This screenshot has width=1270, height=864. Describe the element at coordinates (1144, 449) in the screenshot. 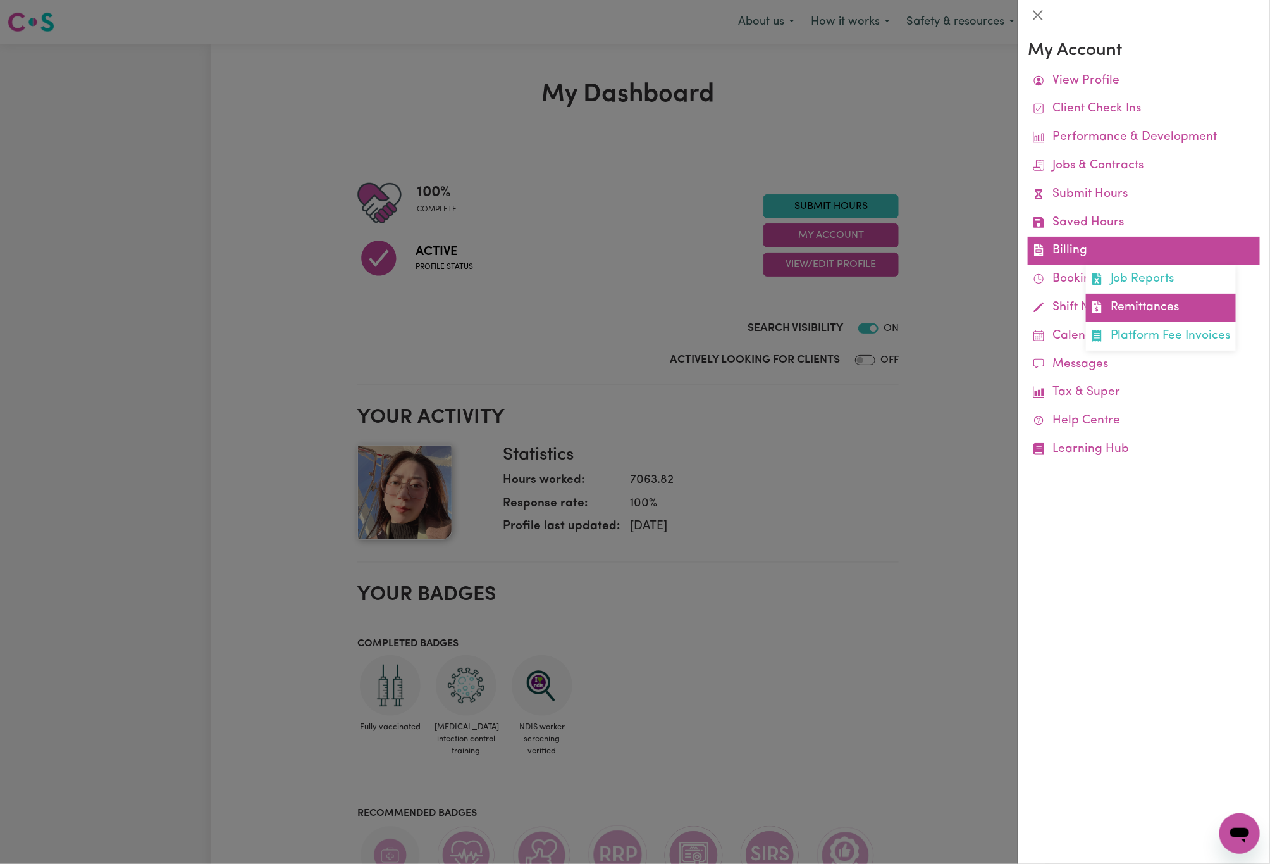

I see `a: Learning Hub` at that location.